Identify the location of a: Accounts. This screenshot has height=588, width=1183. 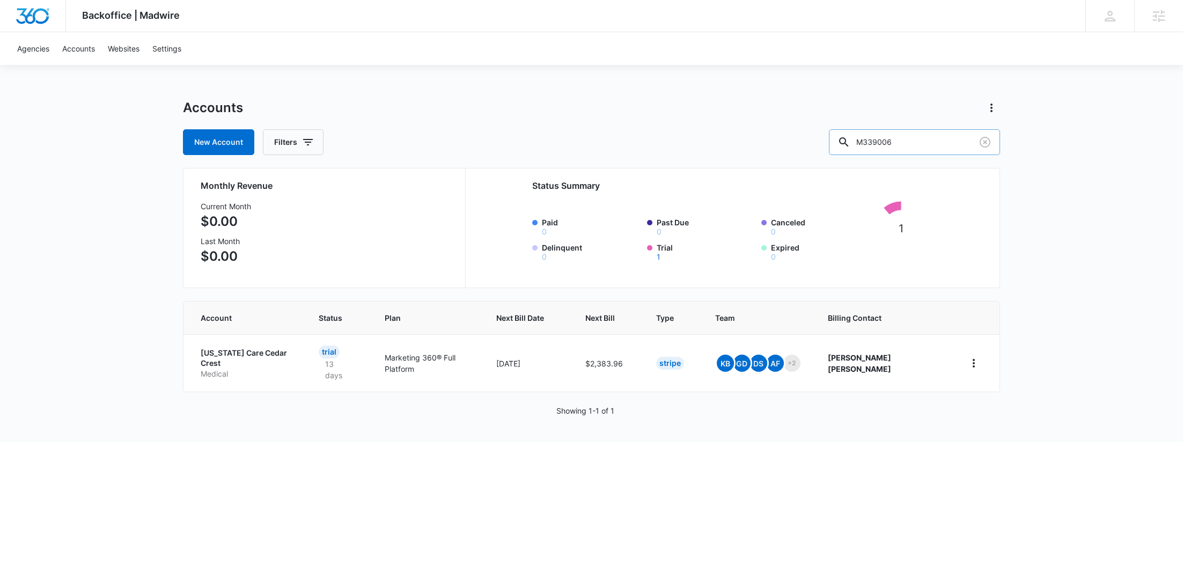
(78, 48).